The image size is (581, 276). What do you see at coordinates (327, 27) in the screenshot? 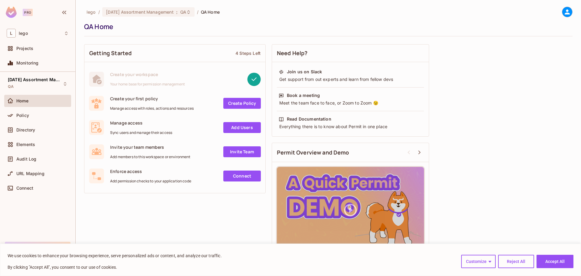
I see `div: QA Home` at bounding box center [327, 27].